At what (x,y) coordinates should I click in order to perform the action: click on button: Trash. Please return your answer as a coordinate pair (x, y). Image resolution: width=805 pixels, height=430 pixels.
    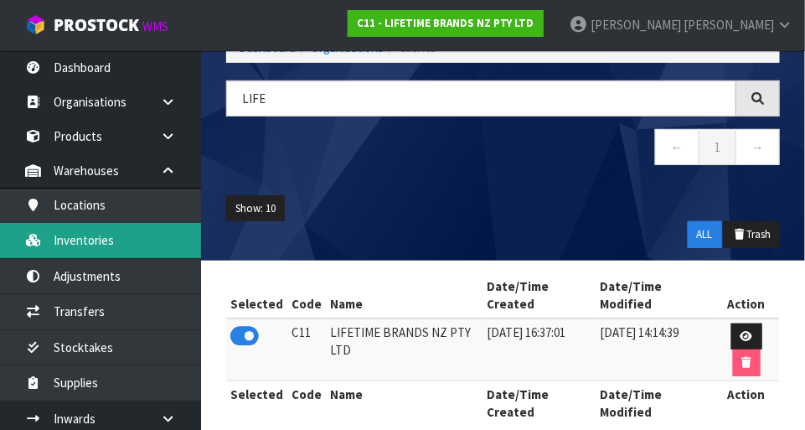
    Looking at the image, I should click on (751, 235).